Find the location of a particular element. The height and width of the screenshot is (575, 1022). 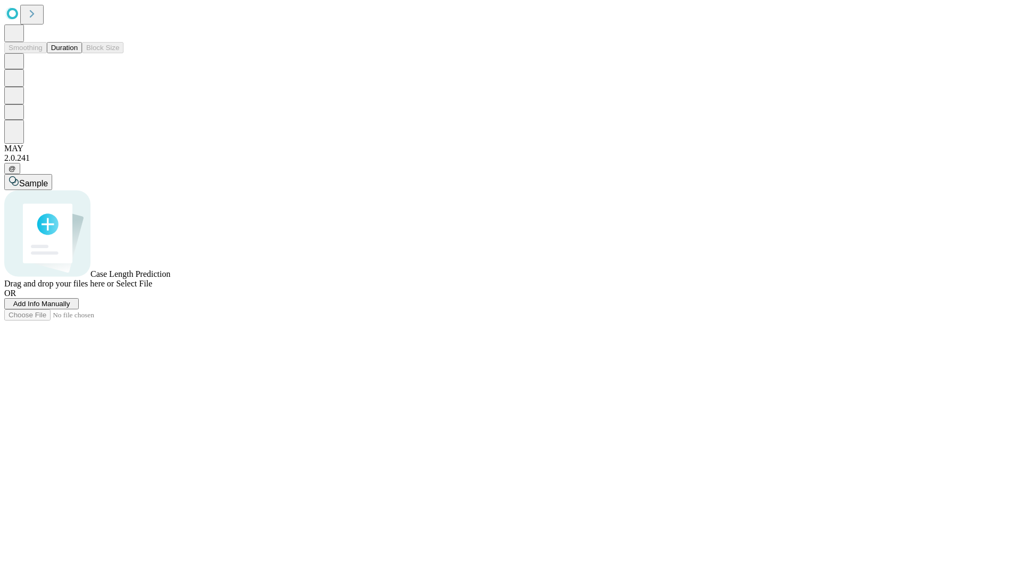

button: Duration is located at coordinates (64, 47).